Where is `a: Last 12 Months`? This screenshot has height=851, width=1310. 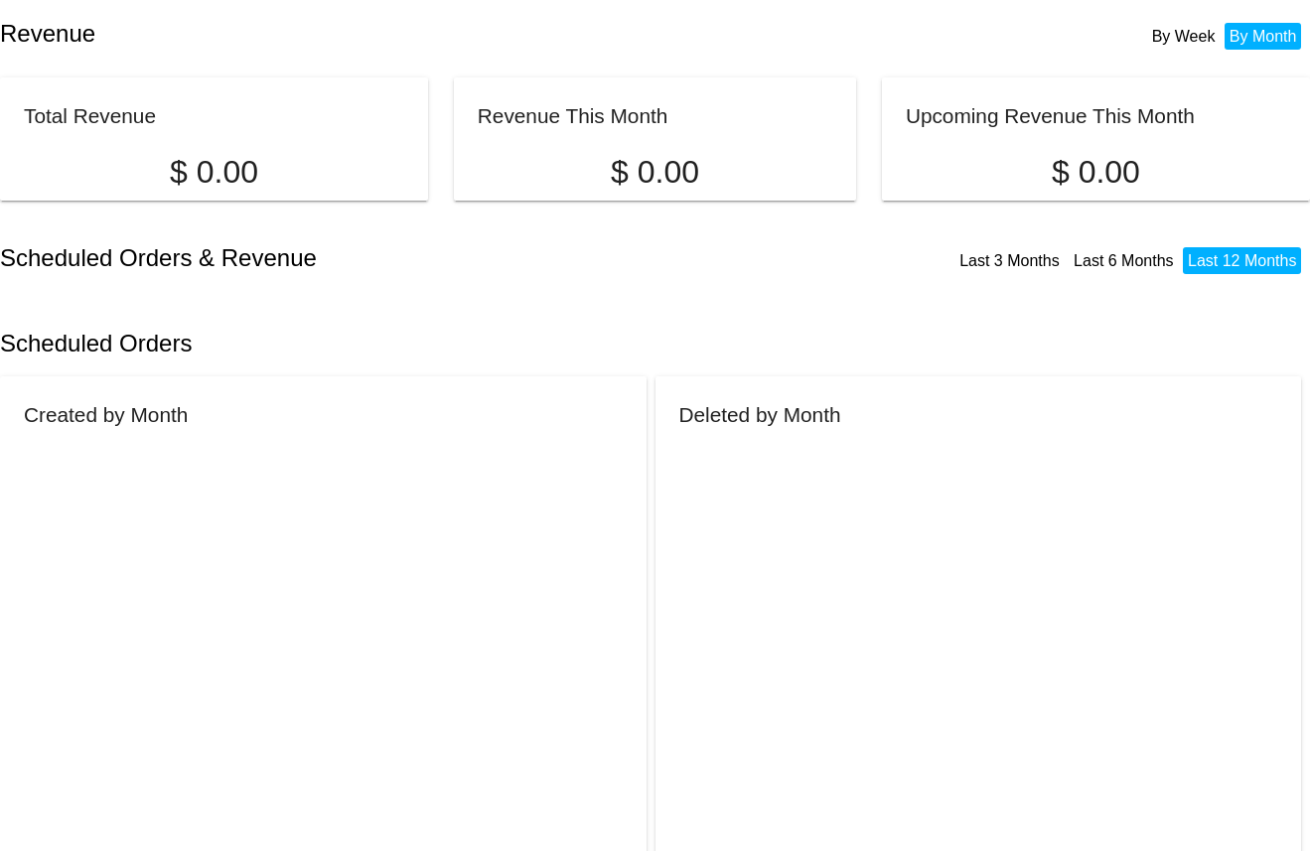
a: Last 12 Months is located at coordinates (1241, 260).